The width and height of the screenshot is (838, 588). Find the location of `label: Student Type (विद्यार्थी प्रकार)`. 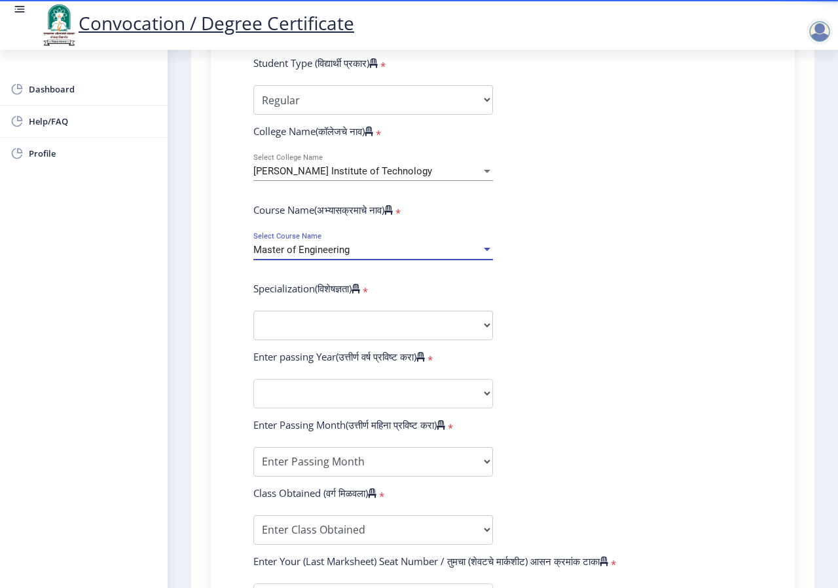

label: Student Type (विद्यार्थी प्रकार) is located at coordinates (316, 63).